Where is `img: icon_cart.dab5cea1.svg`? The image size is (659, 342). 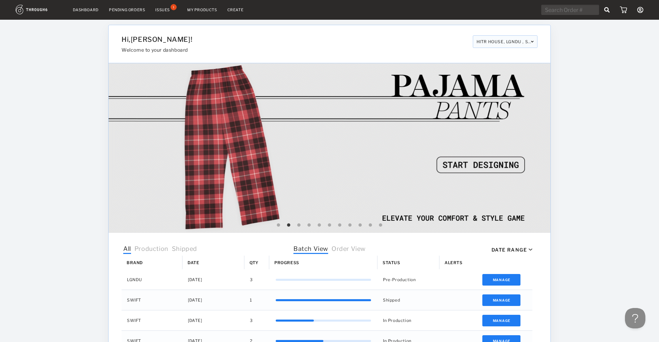
img: icon_cart.dab5cea1.svg is located at coordinates (623, 10).